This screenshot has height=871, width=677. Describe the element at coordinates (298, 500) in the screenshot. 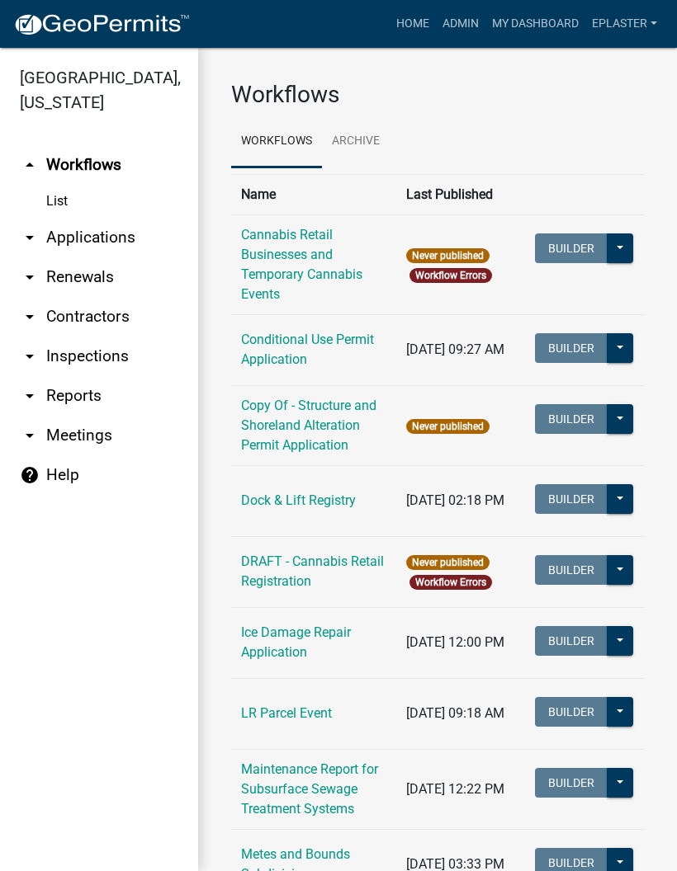

I see `a: Dock & Lift Registry` at that location.